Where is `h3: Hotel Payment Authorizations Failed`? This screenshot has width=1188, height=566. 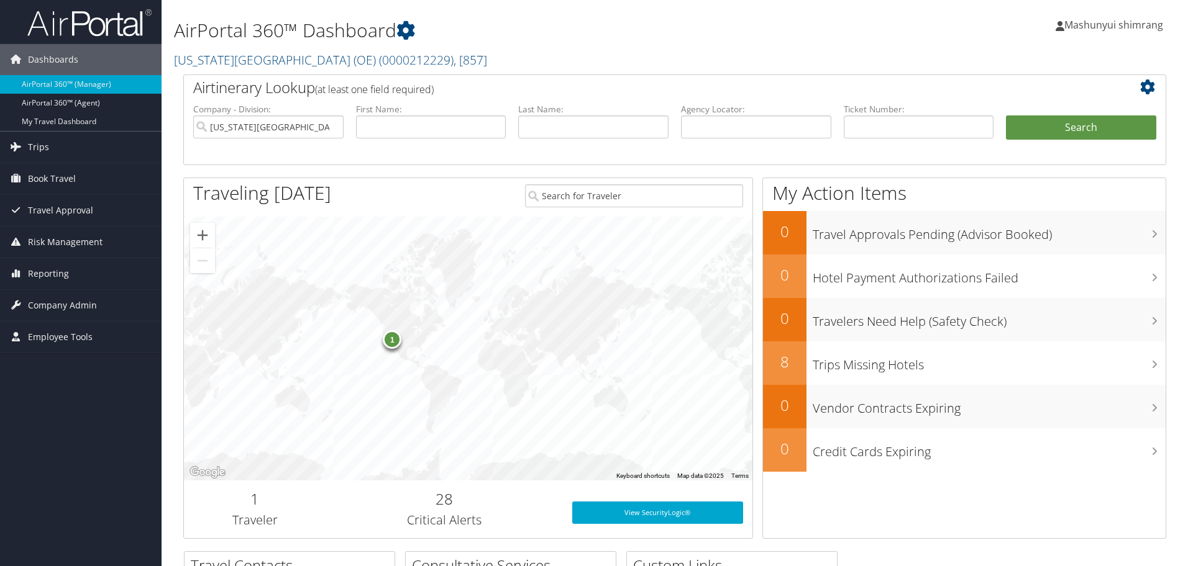 h3: Hotel Payment Authorizations Failed is located at coordinates (989, 275).